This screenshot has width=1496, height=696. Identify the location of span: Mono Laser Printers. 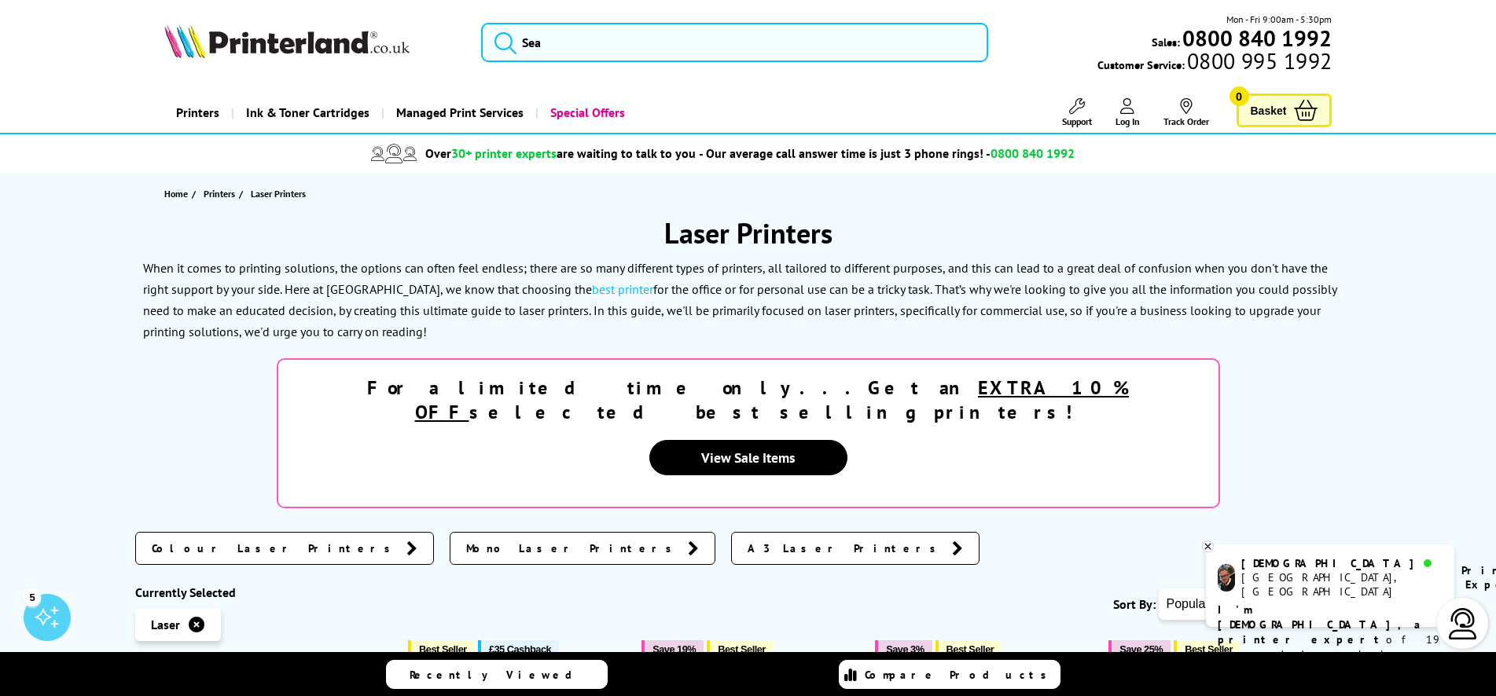
(573, 549).